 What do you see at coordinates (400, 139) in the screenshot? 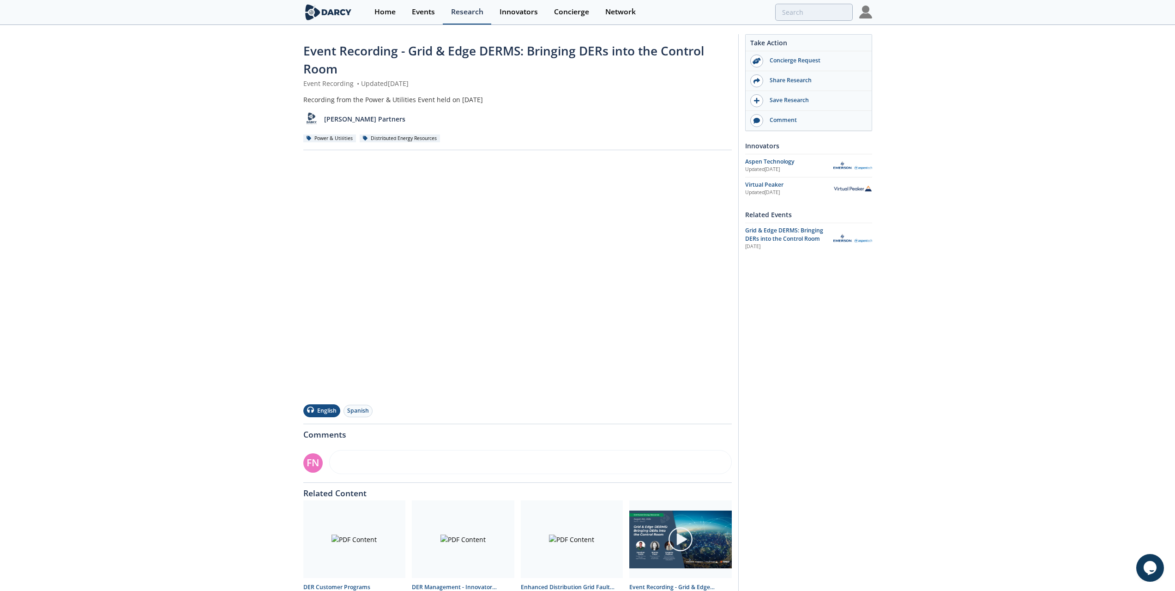
I see `div: Distributed Energy Resources` at bounding box center [400, 139].